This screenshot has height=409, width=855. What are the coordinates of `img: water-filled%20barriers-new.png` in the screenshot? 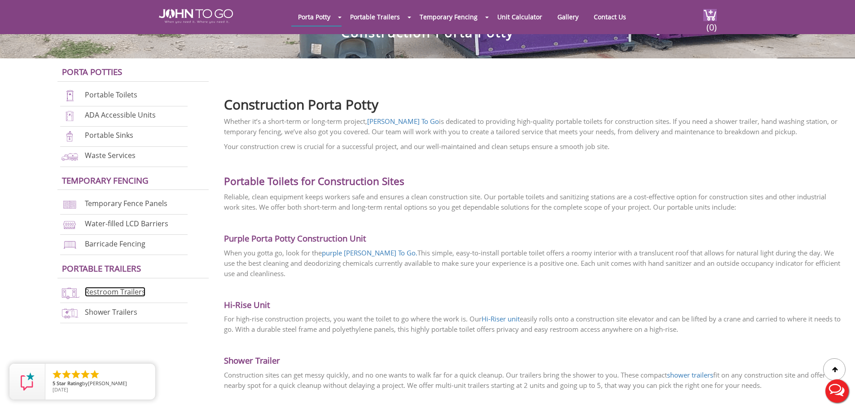 It's located at (70, 224).